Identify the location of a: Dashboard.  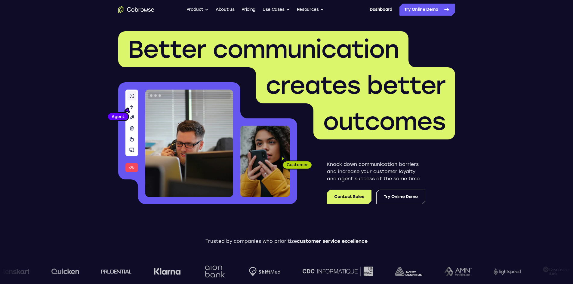
(380, 10).